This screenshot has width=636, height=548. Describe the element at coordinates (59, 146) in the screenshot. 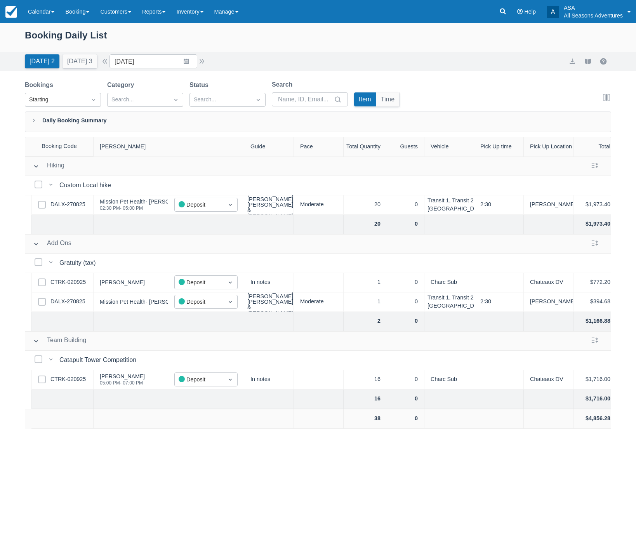

I see `div: Booking Code` at that location.